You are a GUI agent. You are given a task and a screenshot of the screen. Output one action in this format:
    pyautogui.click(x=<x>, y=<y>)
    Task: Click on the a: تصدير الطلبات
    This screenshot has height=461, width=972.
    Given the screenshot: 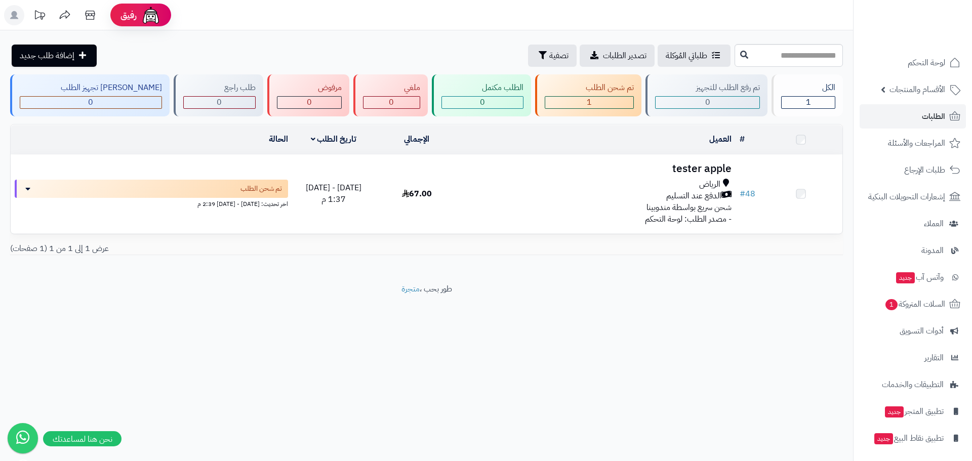 What is the action you would take?
    pyautogui.click(x=617, y=56)
    